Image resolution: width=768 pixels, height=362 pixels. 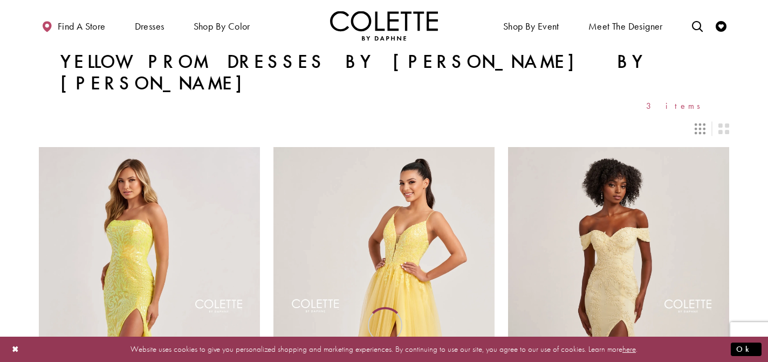 What do you see at coordinates (700, 129) in the screenshot?
I see `span: Switch layout to 3 columns` at bounding box center [700, 129].